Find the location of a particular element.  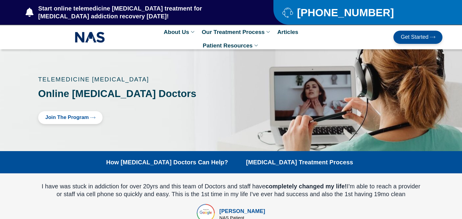

a: About Us is located at coordinates (179, 32).